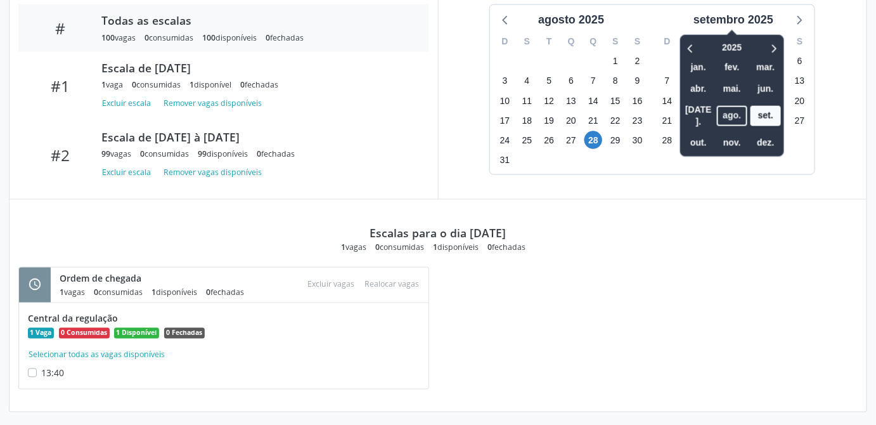  Describe the element at coordinates (112, 84) in the screenshot. I see `div: vaga` at that location.